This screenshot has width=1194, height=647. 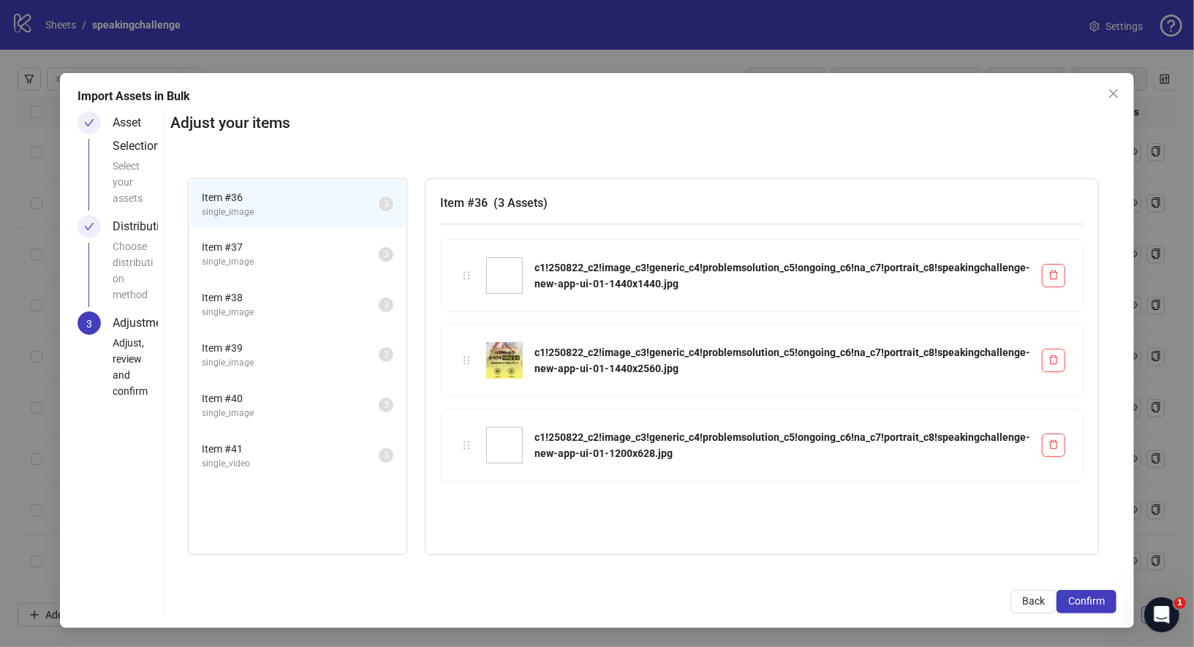 I want to click on div: Adjustment, so click(x=148, y=323).